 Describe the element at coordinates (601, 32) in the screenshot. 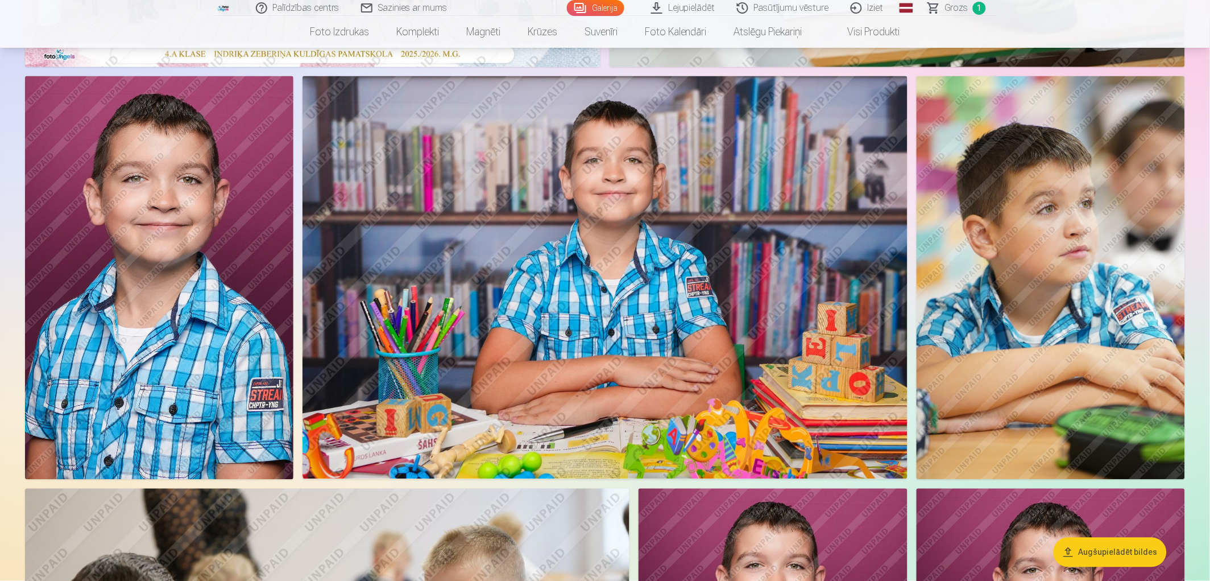

I see `a: Suvenīri` at that location.